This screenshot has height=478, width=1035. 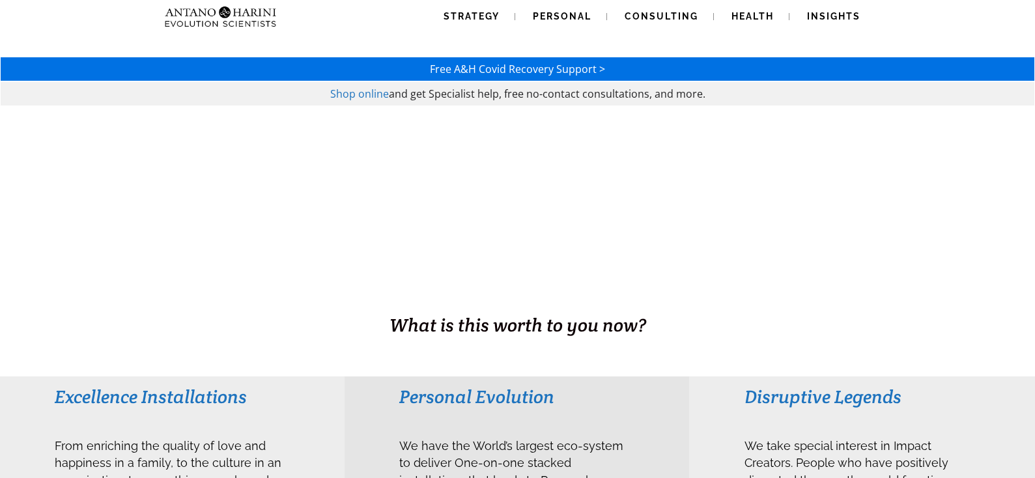 What do you see at coordinates (518, 325) in the screenshot?
I see `span: What is this worth to you now?` at bounding box center [518, 325].